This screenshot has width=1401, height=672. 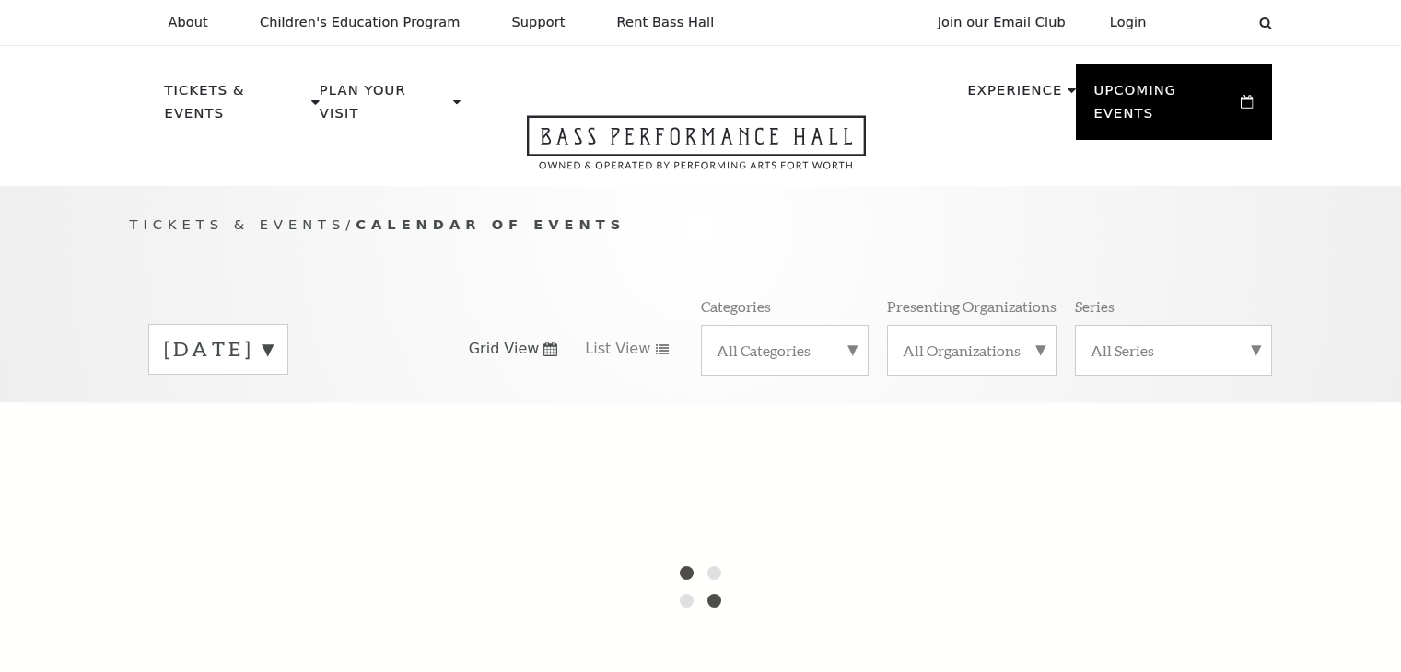 I want to click on p: Presenting Organizations, so click(x=972, y=306).